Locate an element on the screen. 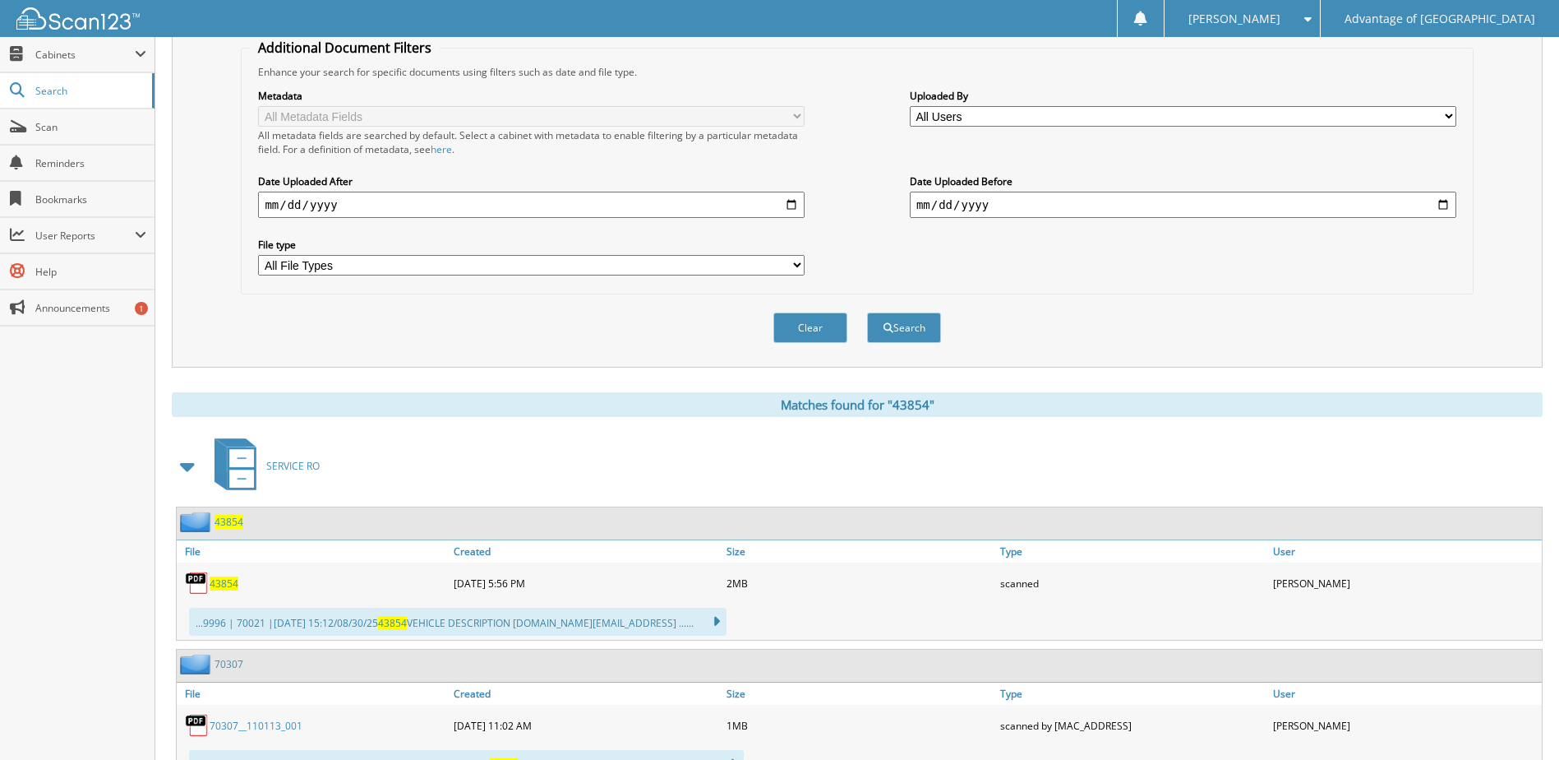  button: Search is located at coordinates (904, 327).